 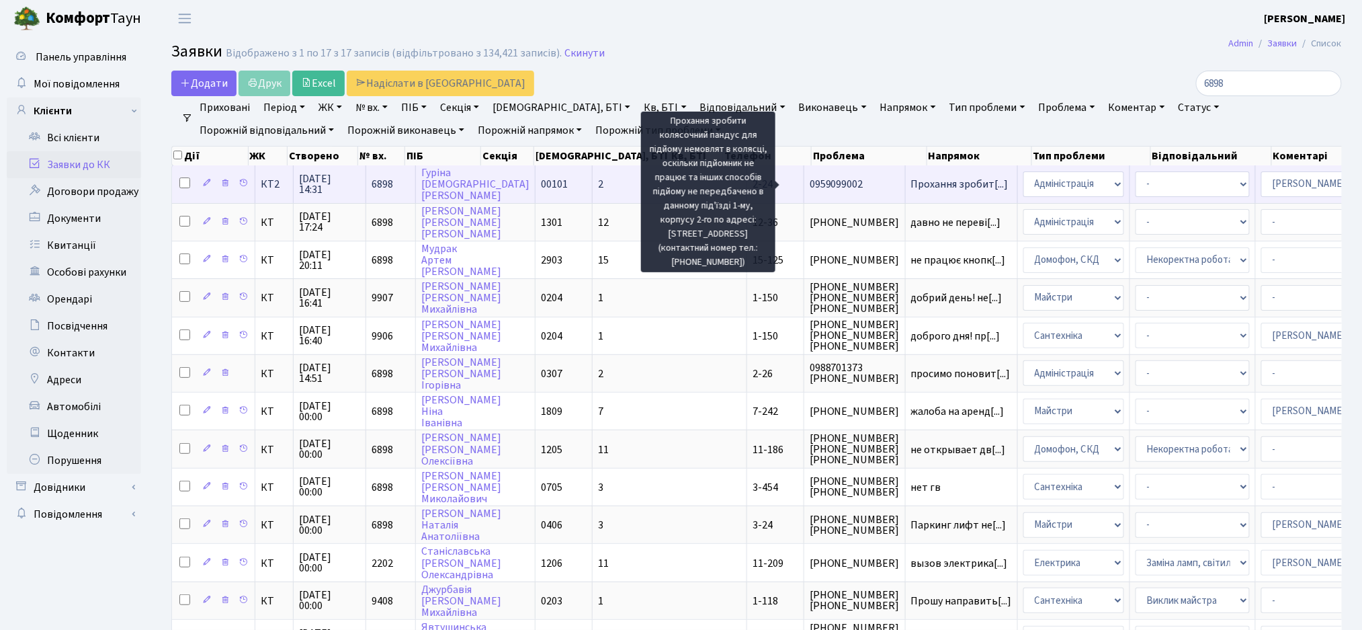 What do you see at coordinates (382, 601) in the screenshot?
I see `span: 9408` at bounding box center [382, 601].